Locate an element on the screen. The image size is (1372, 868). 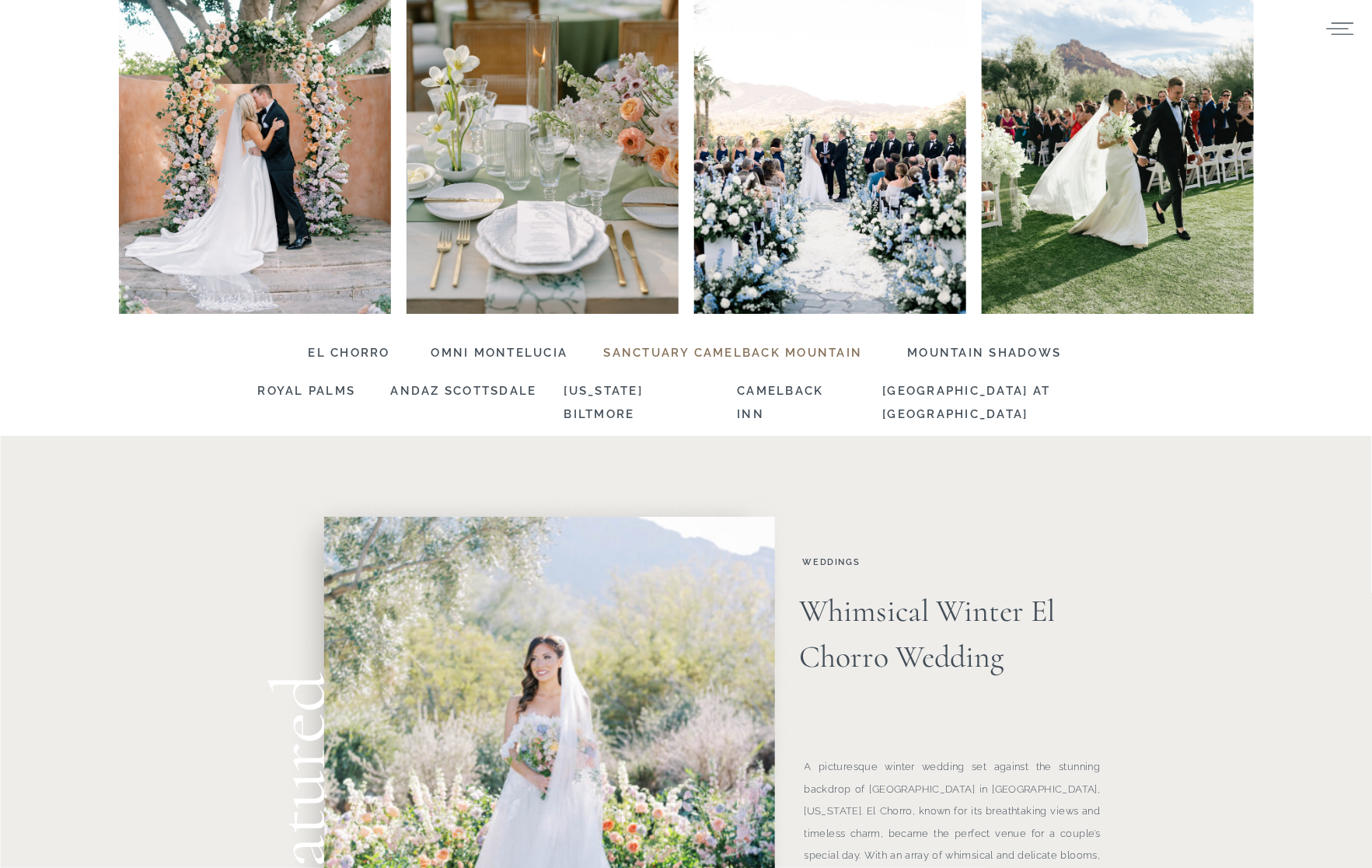
a: Andaz Scottsdale is located at coordinates (464, 388).